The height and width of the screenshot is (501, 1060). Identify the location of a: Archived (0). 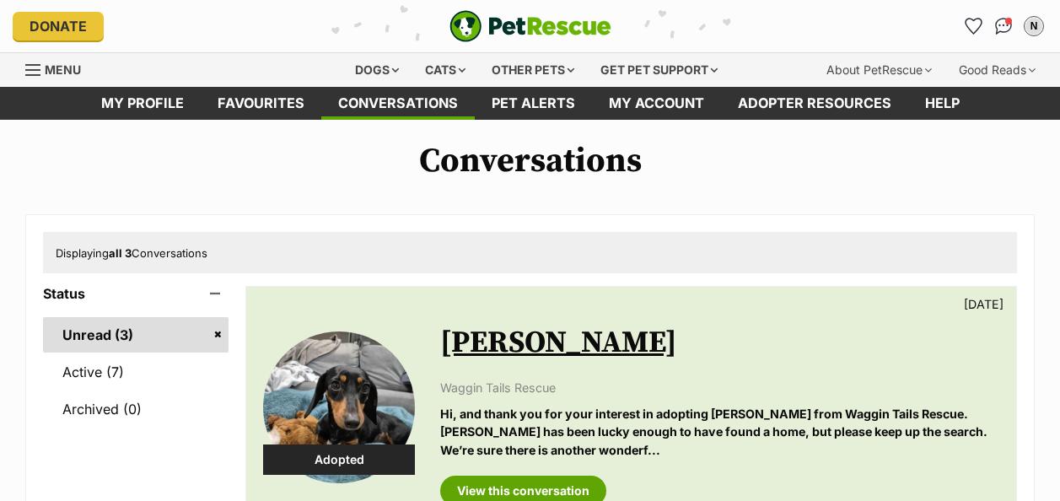
(136, 409).